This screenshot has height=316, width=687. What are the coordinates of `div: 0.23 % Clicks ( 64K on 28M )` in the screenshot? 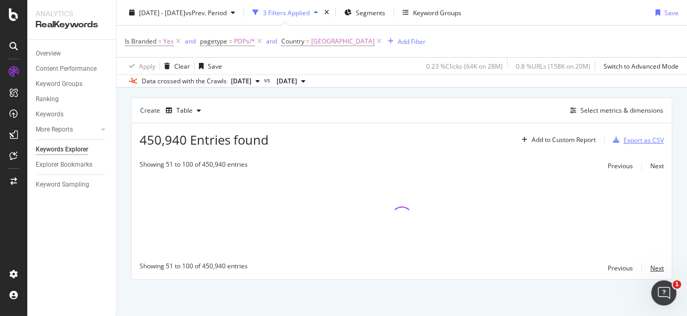 It's located at (464, 66).